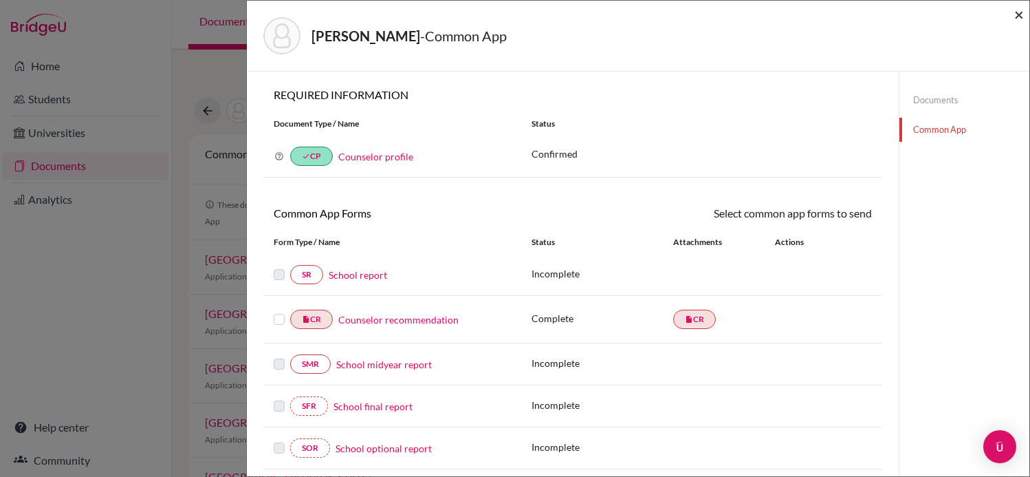 This screenshot has width=1030, height=477. I want to click on a: School optional report, so click(384, 448).